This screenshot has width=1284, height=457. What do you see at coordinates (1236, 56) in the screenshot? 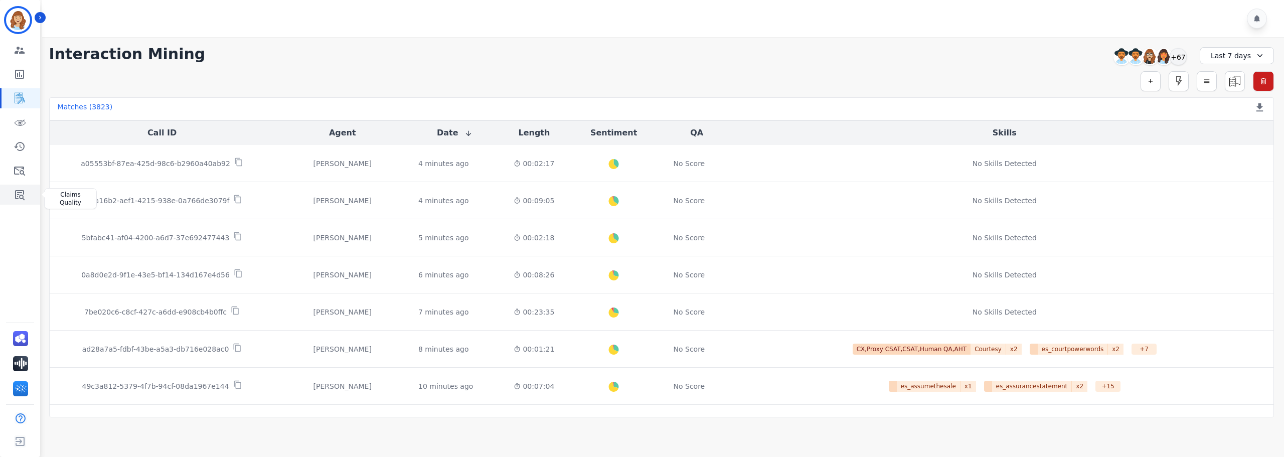
I see `div: Last 7 days` at bounding box center [1236, 56].